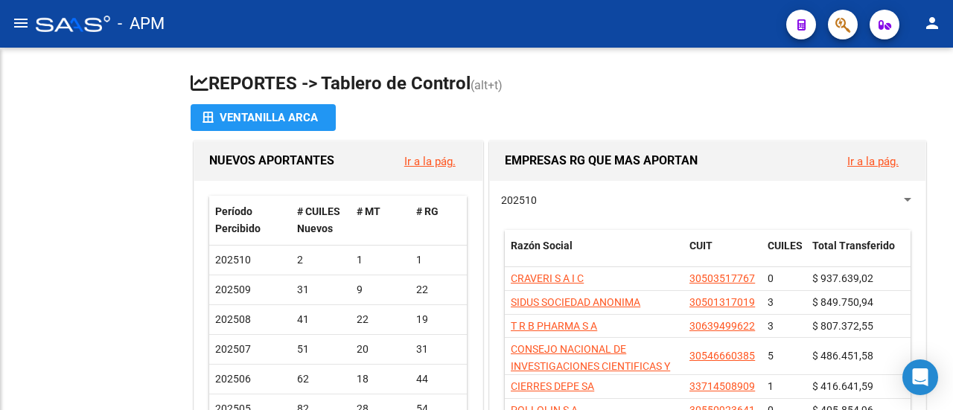 The width and height of the screenshot is (953, 410). Describe the element at coordinates (843, 386) in the screenshot. I see `span: $ 416.641,59` at that location.